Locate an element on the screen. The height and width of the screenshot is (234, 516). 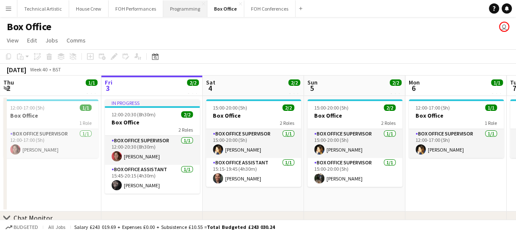
span: 6 is located at coordinates (413, 88).